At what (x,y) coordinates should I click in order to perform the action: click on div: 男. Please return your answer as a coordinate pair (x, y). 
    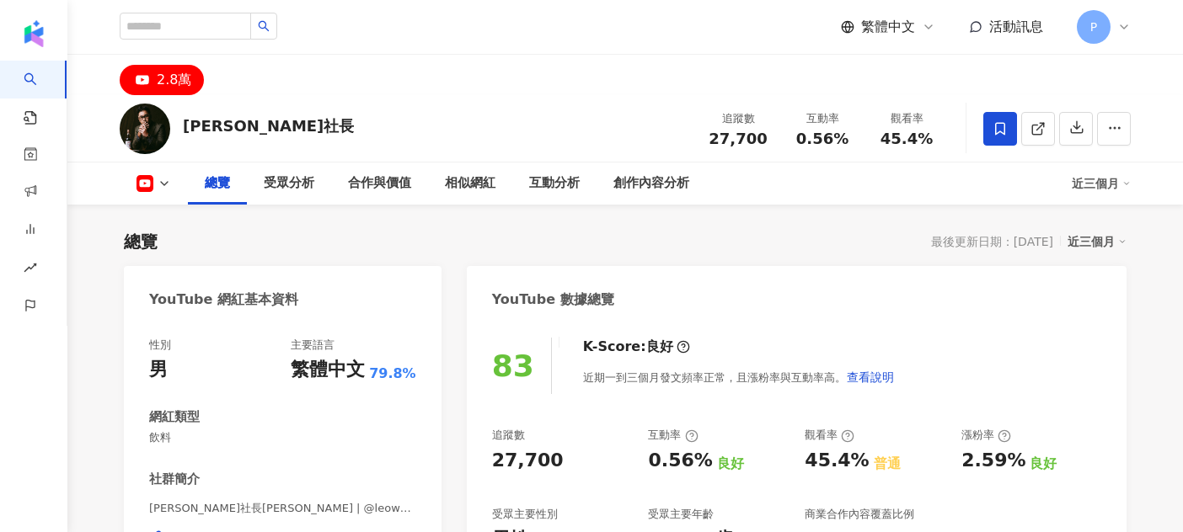
    Looking at the image, I should click on (158, 370).